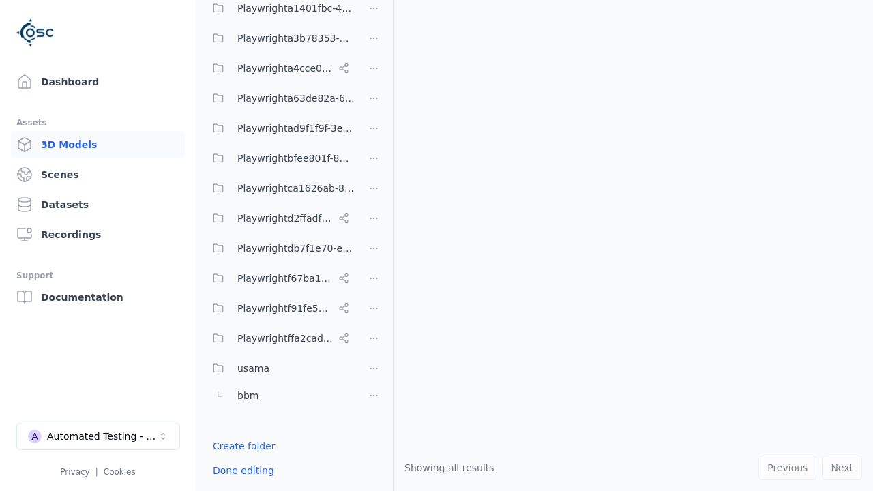 The width and height of the screenshot is (873, 491). What do you see at coordinates (280, 338) in the screenshot?
I see `button: Playwrightffa2cad8-0214-4c2f-a758-8e9593c5a37e` at bounding box center [280, 338].